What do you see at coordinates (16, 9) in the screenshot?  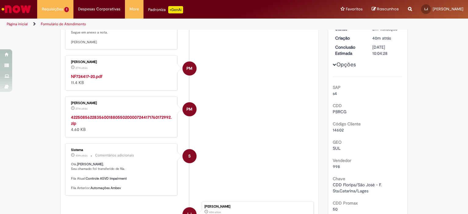 I see `img: ServiceNow` at bounding box center [16, 9].